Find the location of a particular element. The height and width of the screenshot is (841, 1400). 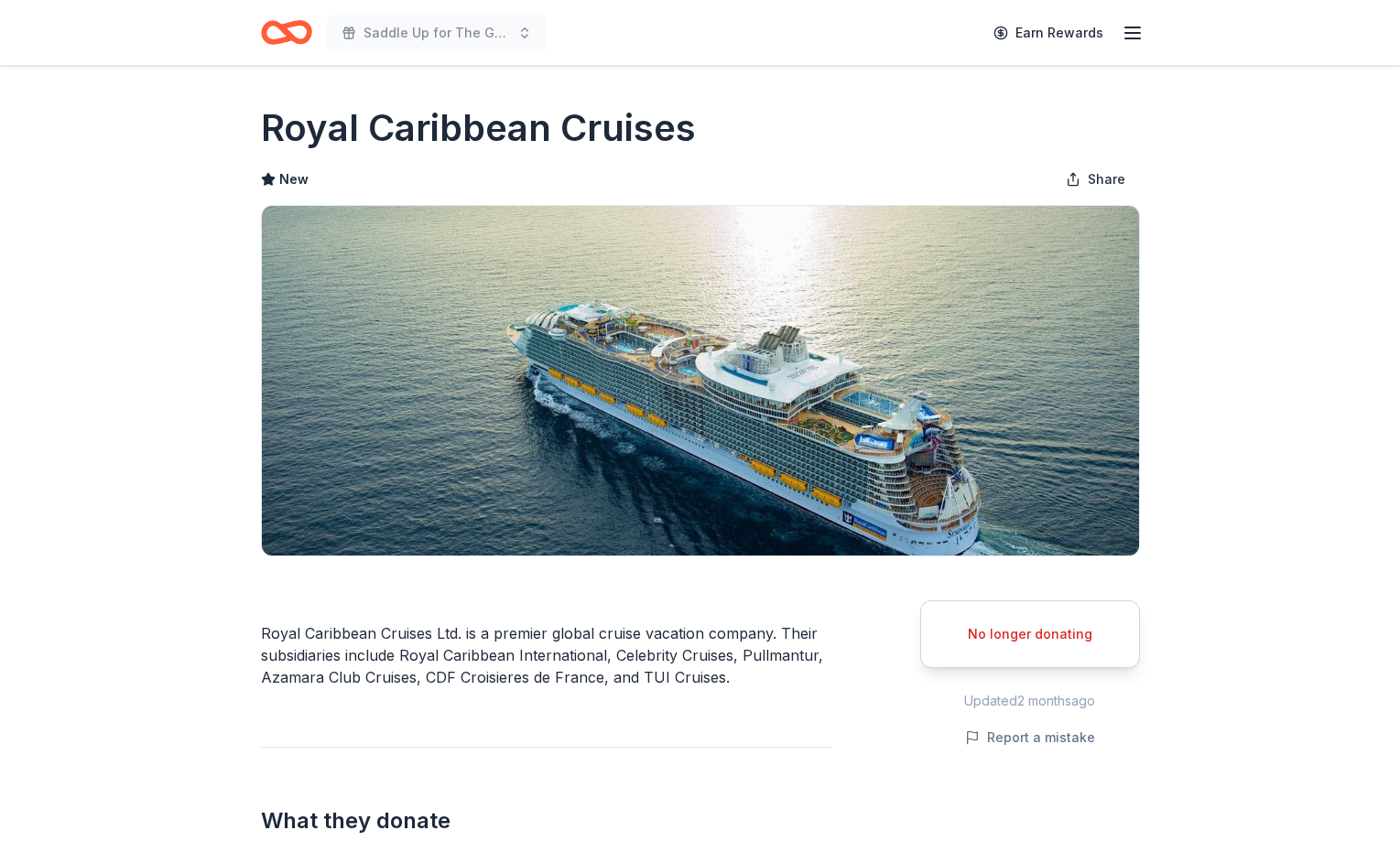

button: Share is located at coordinates (1095, 180).